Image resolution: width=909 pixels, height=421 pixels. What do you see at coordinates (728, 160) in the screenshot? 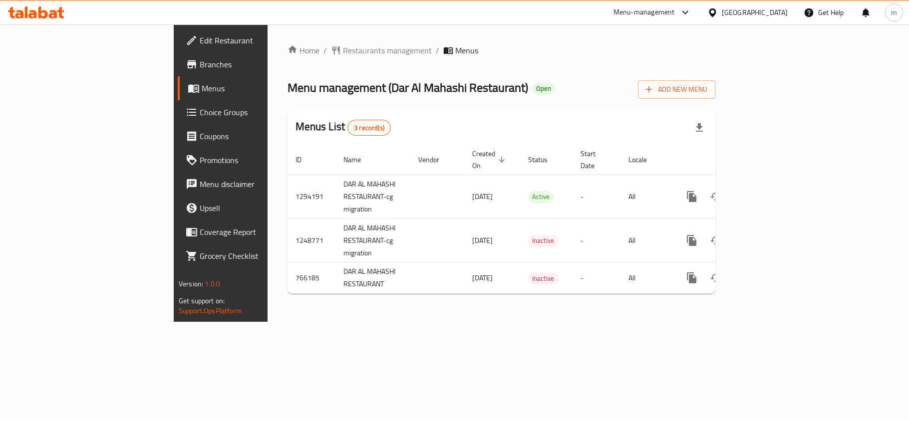
I see `th: Actions` at bounding box center [728, 160].